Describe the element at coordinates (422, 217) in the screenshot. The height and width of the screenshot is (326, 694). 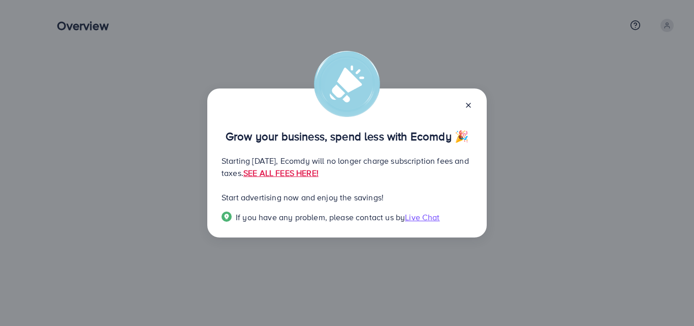
I see `span: Live Chat` at that location.